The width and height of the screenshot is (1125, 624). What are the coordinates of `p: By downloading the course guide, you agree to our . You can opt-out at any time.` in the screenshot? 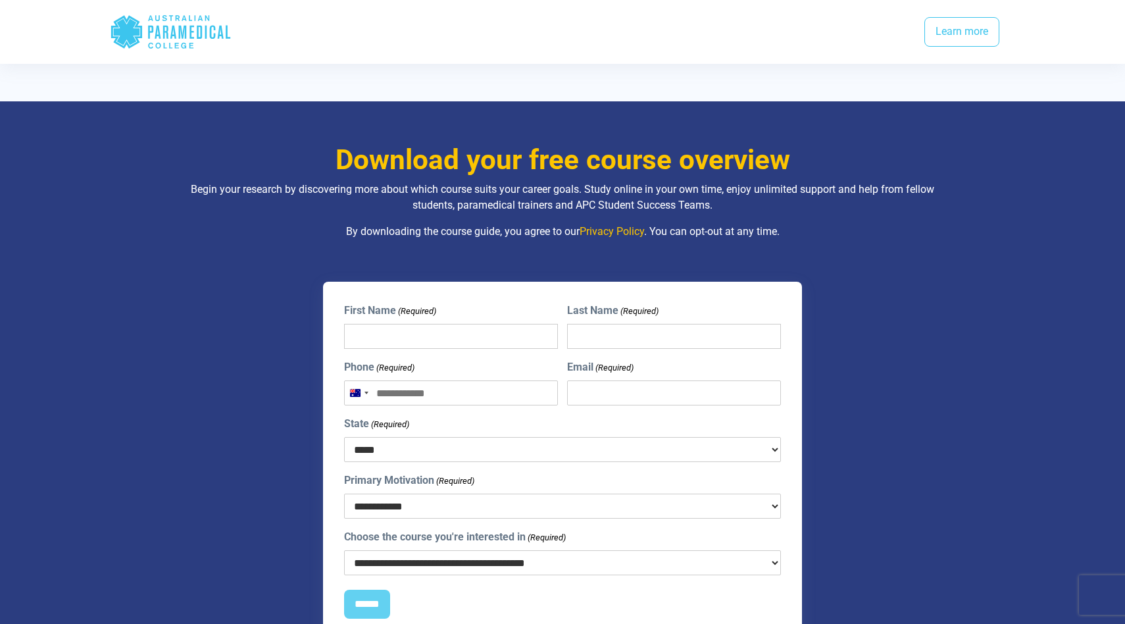 It's located at (562, 232).